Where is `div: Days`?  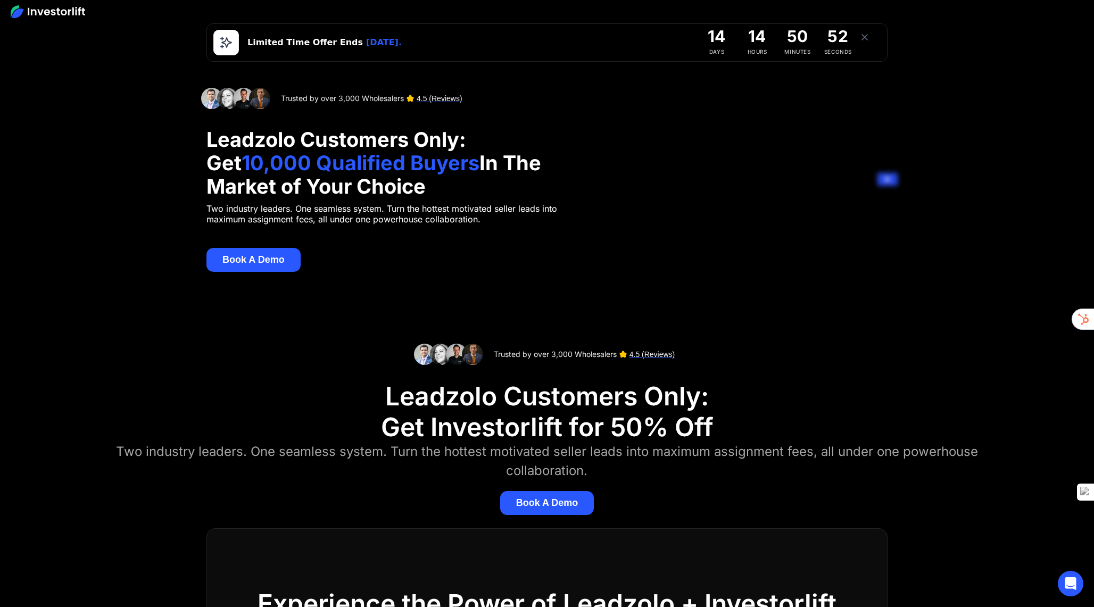 div: Days is located at coordinates (717, 52).